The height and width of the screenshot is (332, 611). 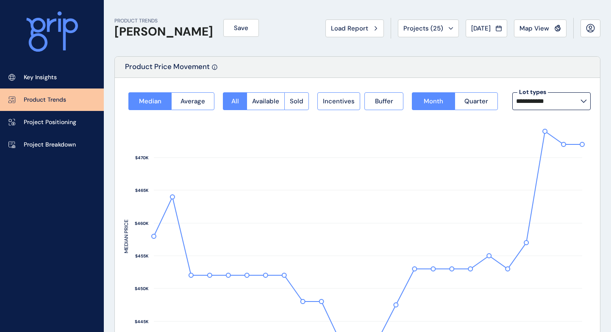 What do you see at coordinates (433, 101) in the screenshot?
I see `button: Month` at bounding box center [433, 101].